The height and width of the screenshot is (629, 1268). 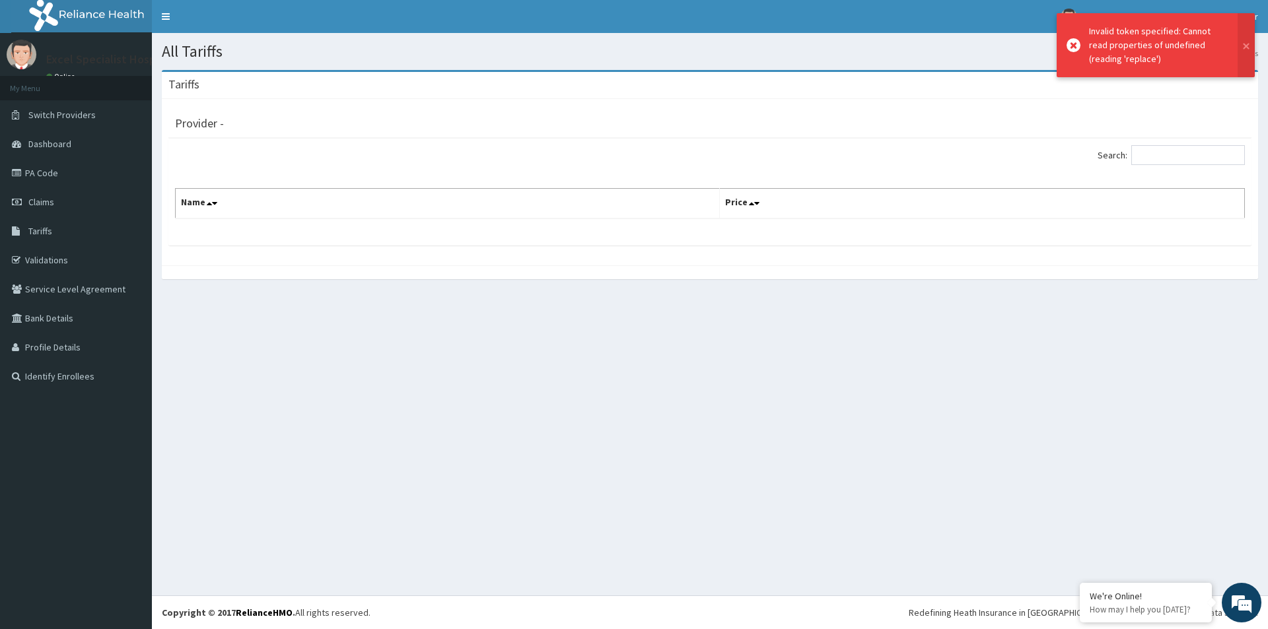 What do you see at coordinates (1157, 45) in the screenshot?
I see `div: Invalid token specified: Cannot read properties of undefined (reading 'replace')` at bounding box center [1157, 45].